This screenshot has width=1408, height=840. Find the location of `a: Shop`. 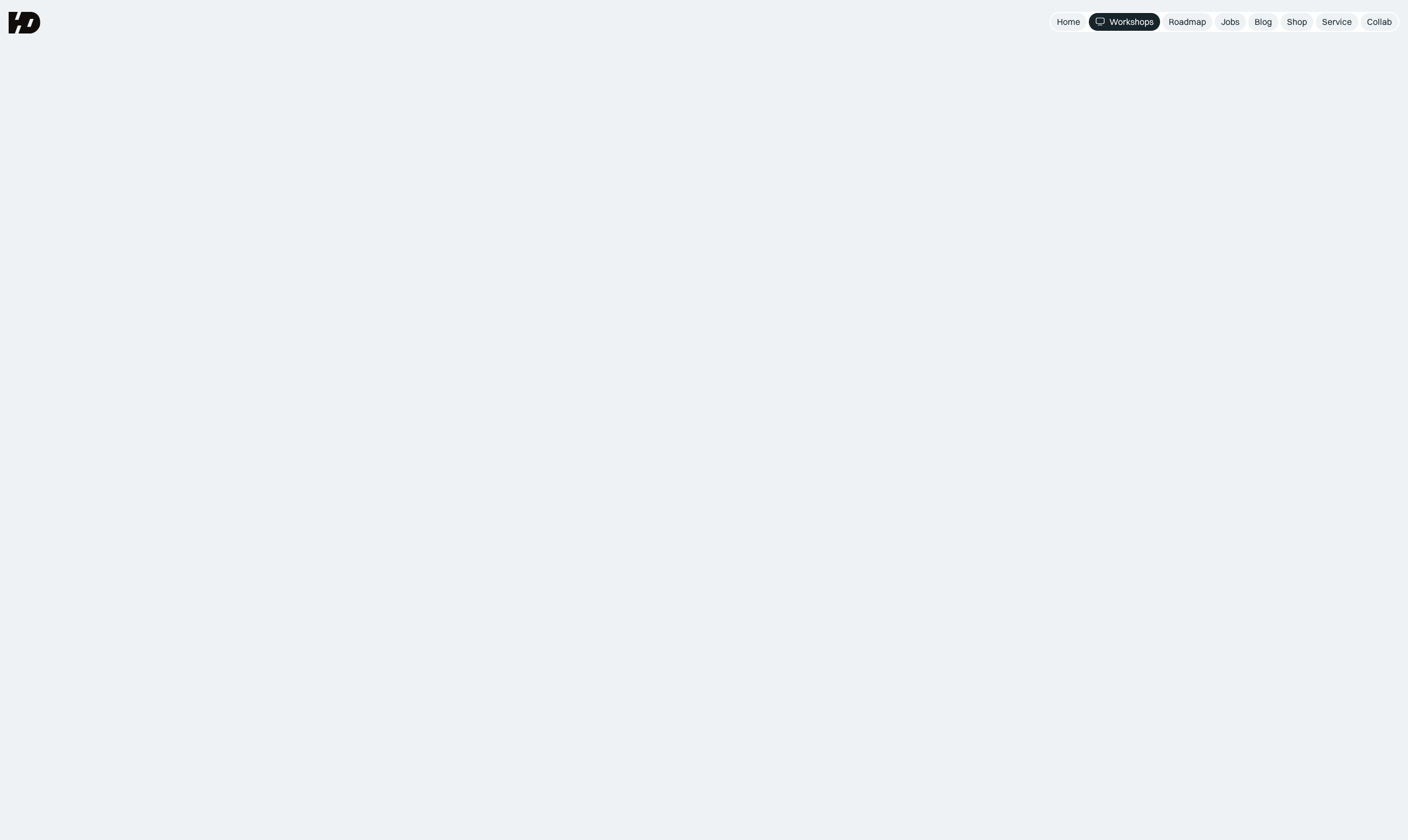

a: Shop is located at coordinates (1297, 22).